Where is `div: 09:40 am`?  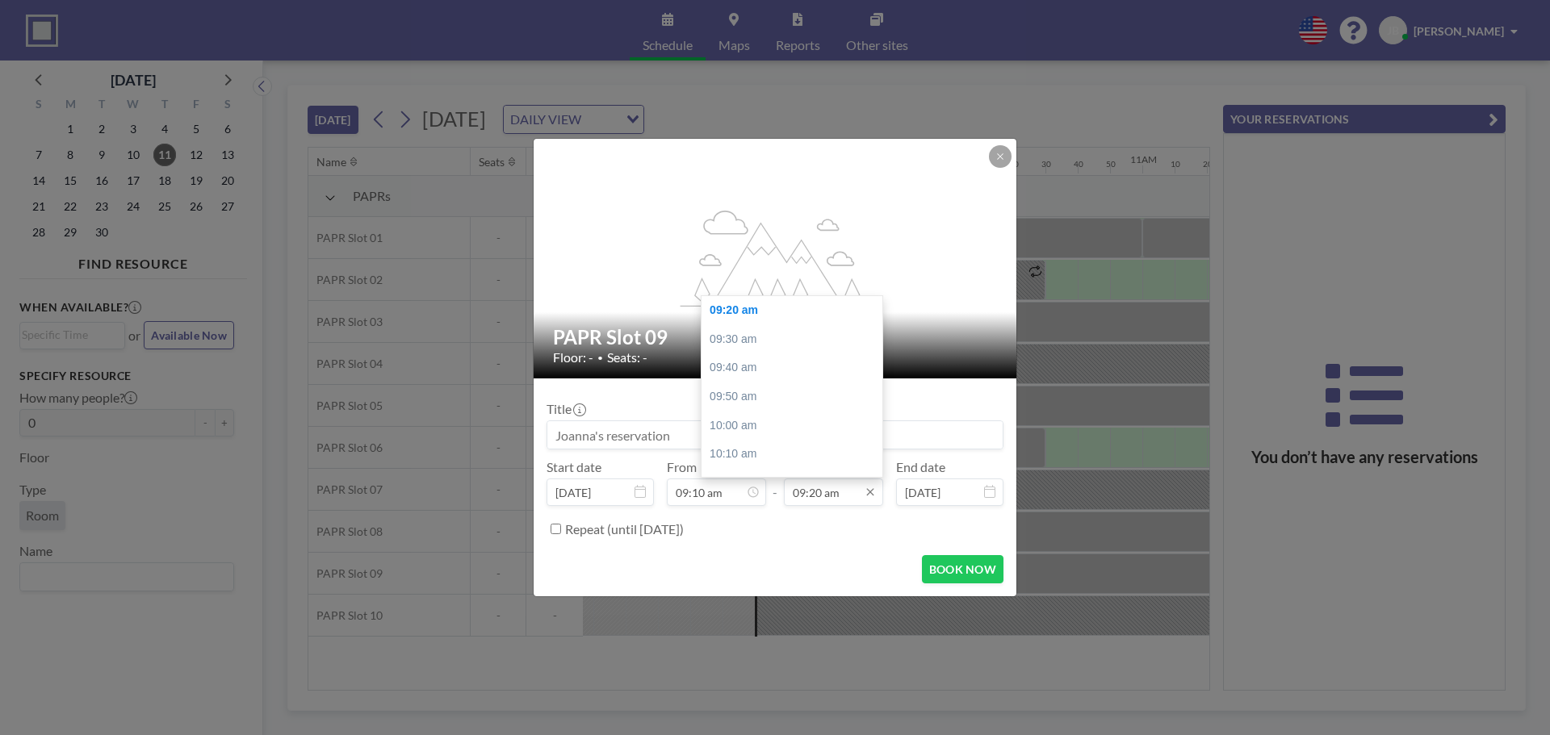 div: 09:40 am is located at coordinates (796, 368).